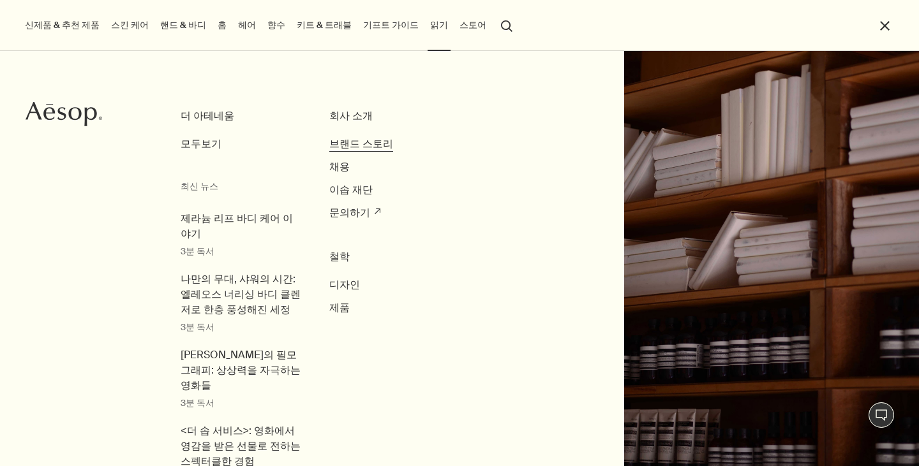 This screenshot has width=919, height=466. Describe the element at coordinates (201, 144) in the screenshot. I see `a: 모두보기` at that location.